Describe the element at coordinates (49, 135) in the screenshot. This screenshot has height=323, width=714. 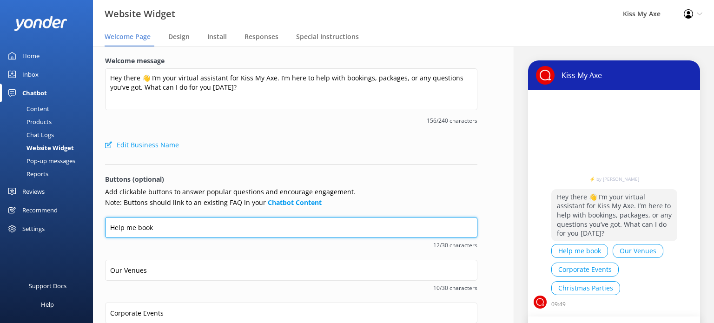
I see `a: Chat Logs` at that location.